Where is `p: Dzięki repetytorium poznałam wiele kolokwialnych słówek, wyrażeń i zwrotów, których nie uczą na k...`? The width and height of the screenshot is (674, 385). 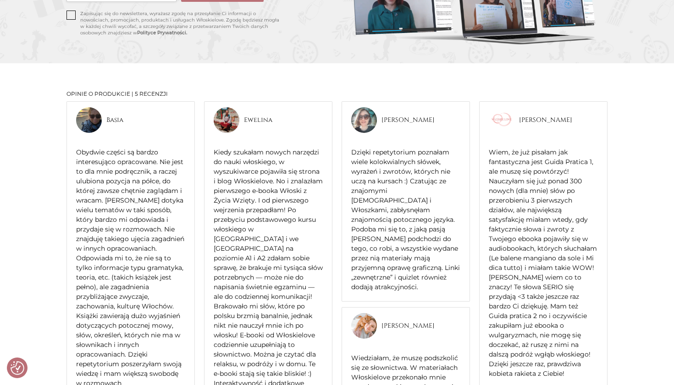
p: Dzięki repetytorium poznałam wiele kolokwialnych słówek, wyrażeń i zwrotów, których nie uczą na k... is located at coordinates (406, 220).